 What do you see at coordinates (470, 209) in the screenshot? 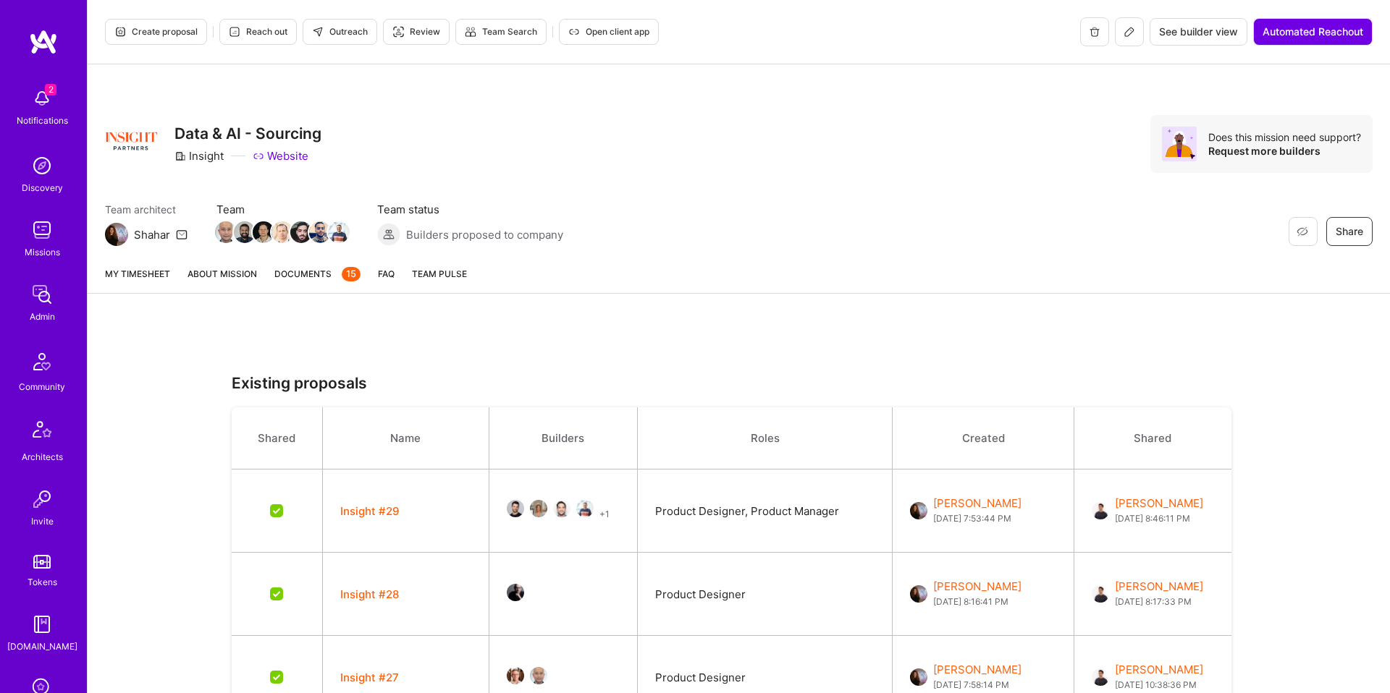
I see `span: Team status` at bounding box center [470, 209].